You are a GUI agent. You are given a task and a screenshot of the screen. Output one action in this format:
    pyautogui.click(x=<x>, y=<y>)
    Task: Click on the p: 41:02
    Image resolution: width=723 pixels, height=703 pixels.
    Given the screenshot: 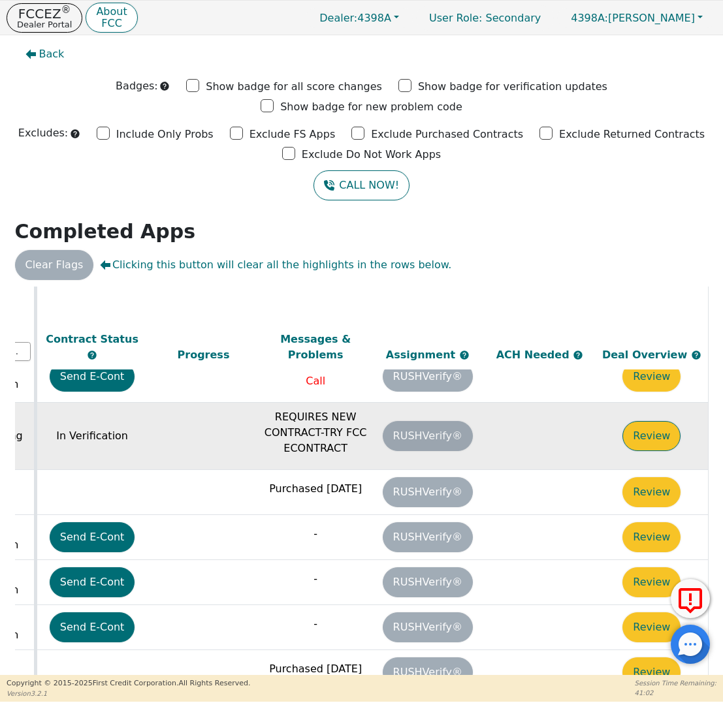 What is the action you would take?
    pyautogui.click(x=675, y=693)
    